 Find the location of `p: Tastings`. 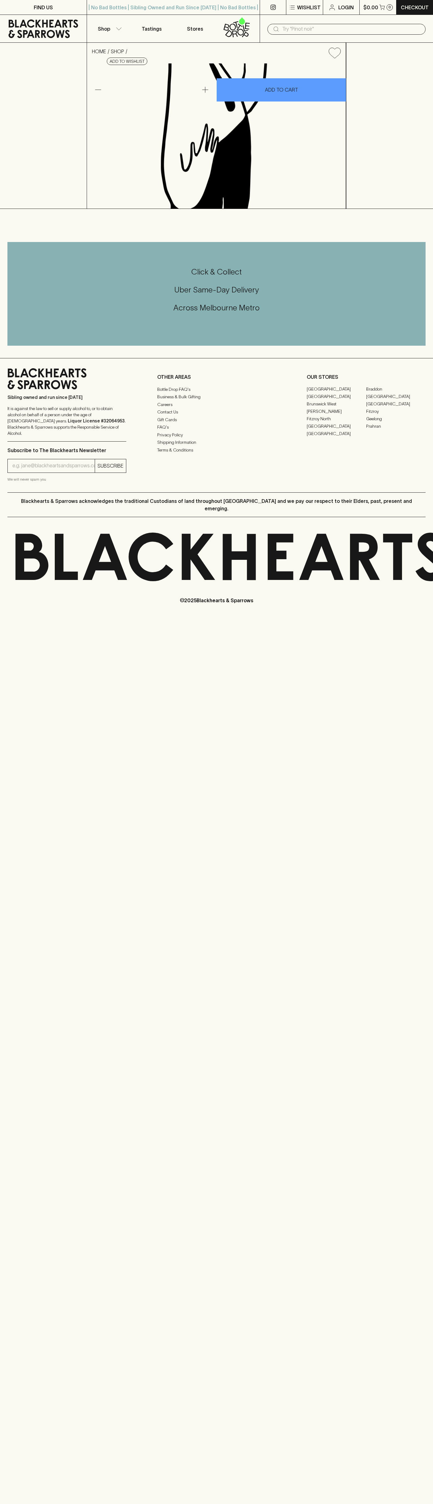

p: Tastings is located at coordinates (152, 29).